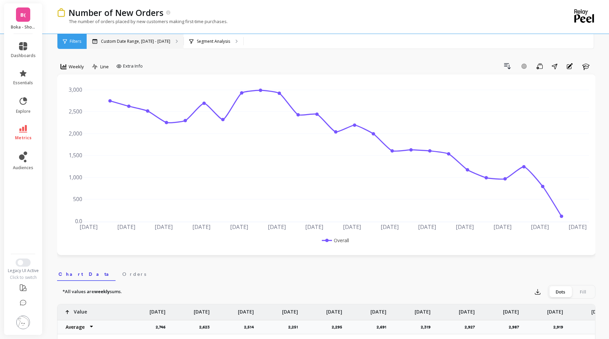 The height and width of the screenshot is (339, 609). What do you see at coordinates (23, 271) in the screenshot?
I see `div: Legacy UI Active` at bounding box center [23, 271].